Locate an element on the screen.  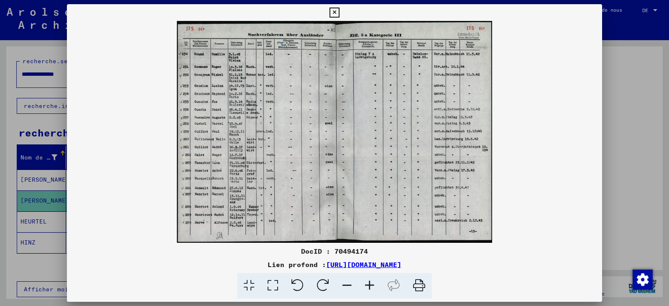
font: Lien profond : is located at coordinates (297, 264).